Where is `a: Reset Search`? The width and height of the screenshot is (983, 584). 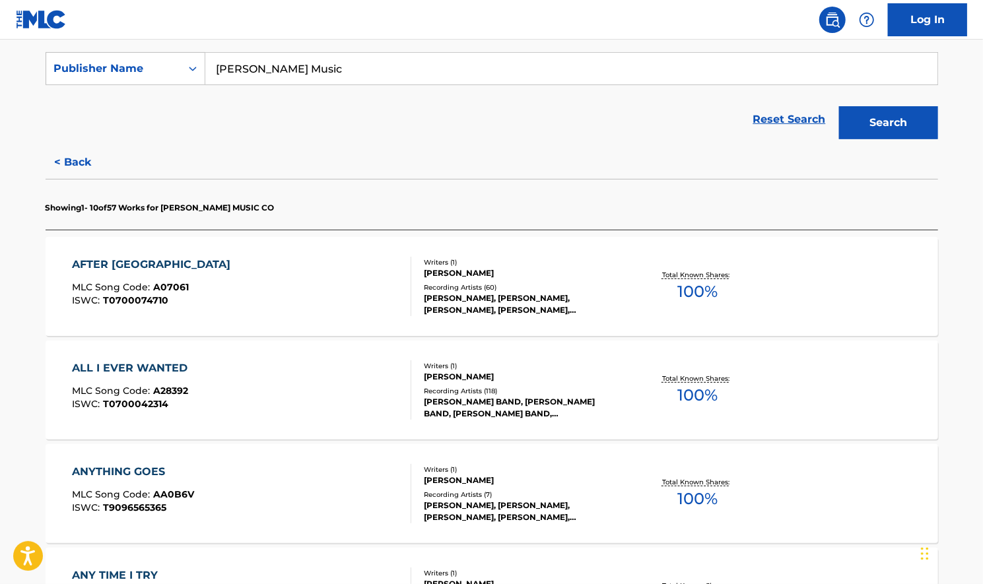
a: Reset Search is located at coordinates (790, 120).